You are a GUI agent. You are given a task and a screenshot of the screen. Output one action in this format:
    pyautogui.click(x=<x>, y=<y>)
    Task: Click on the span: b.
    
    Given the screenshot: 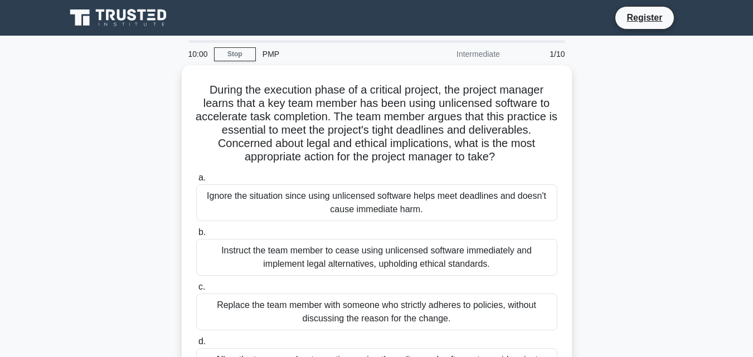 What is the action you would take?
    pyautogui.click(x=202, y=232)
    